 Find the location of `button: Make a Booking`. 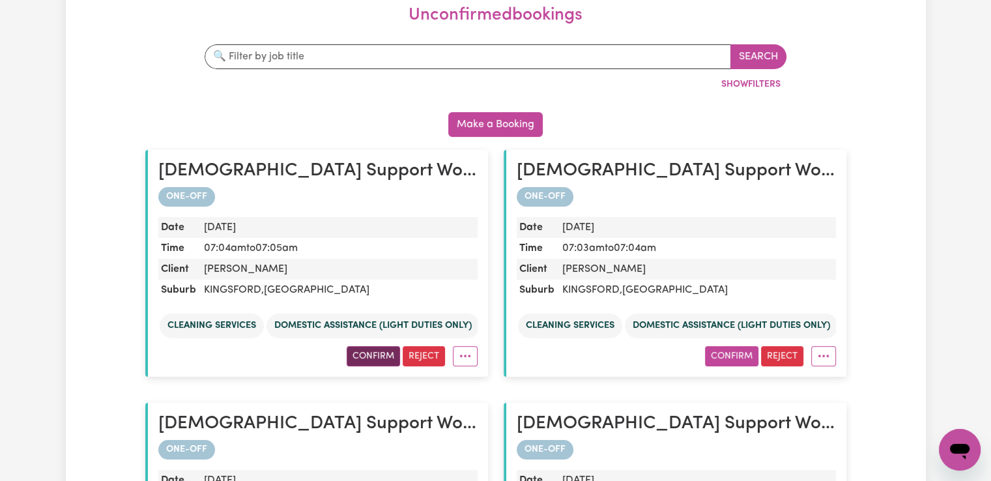

button: Make a Booking is located at coordinates (495, 124).